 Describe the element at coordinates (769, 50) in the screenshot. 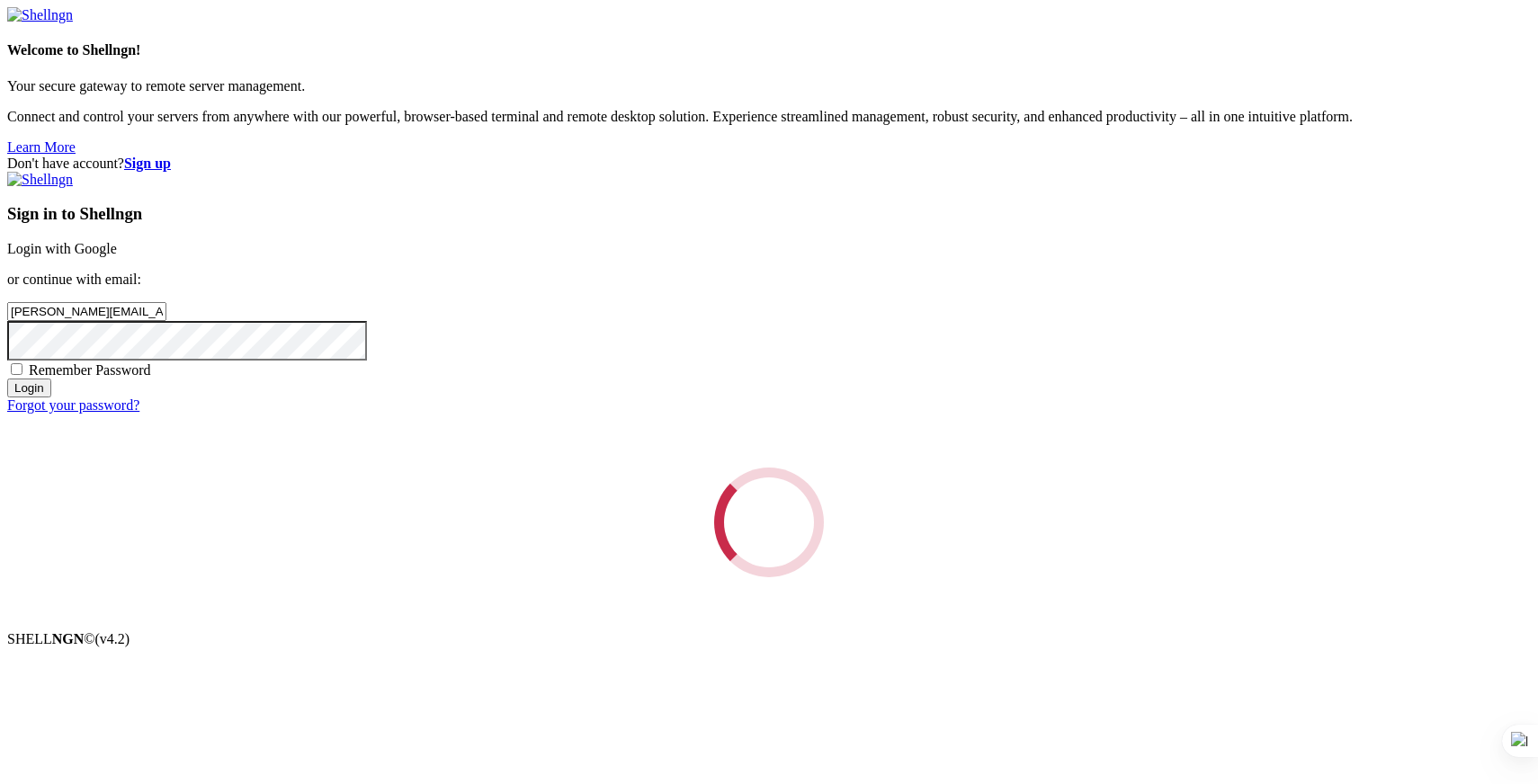

I see `h4: Welcome to Shellngn!` at that location.